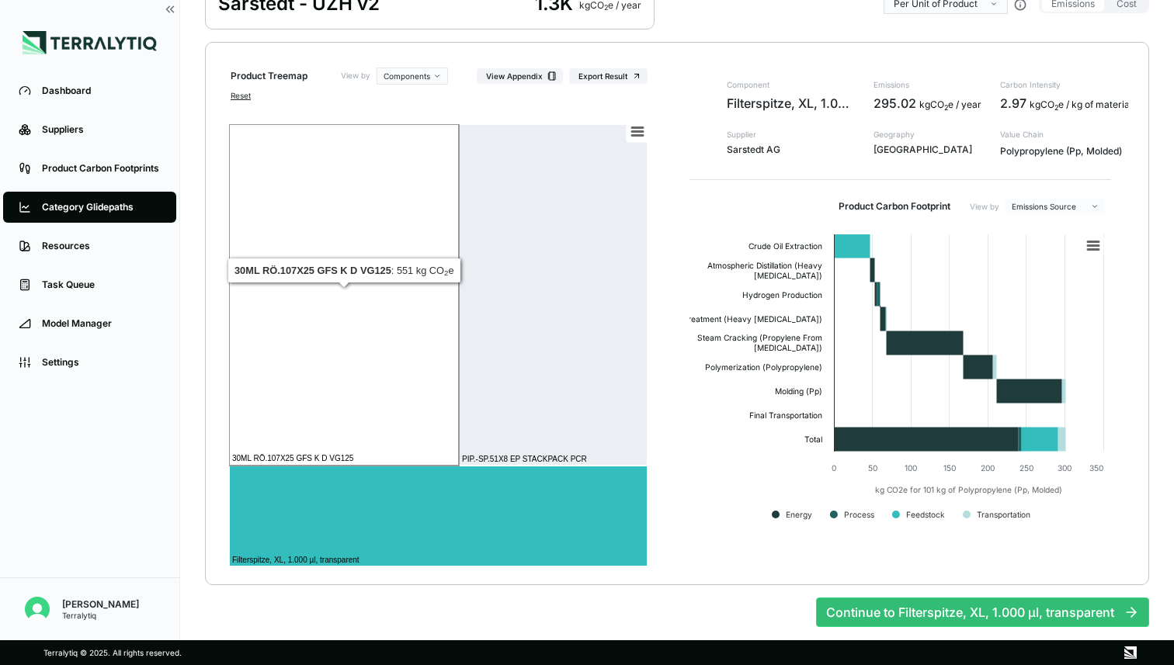  I want to click on div: Terralytiq, so click(100, 616).